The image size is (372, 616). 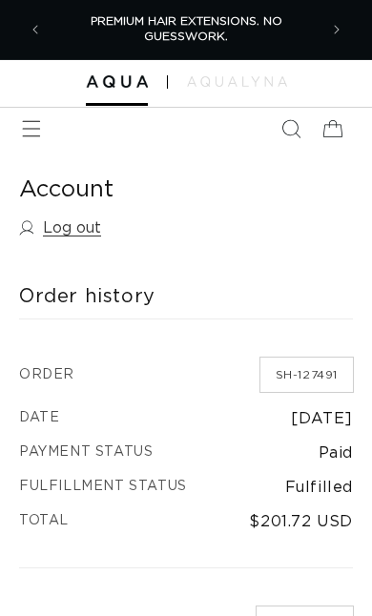 I want to click on td: Paid, so click(x=186, y=453).